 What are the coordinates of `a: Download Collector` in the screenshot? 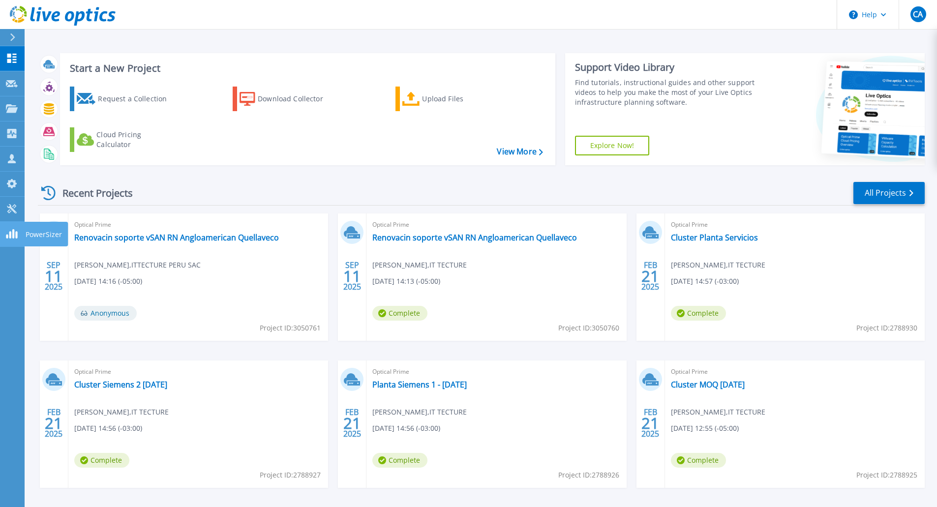 It's located at (287, 99).